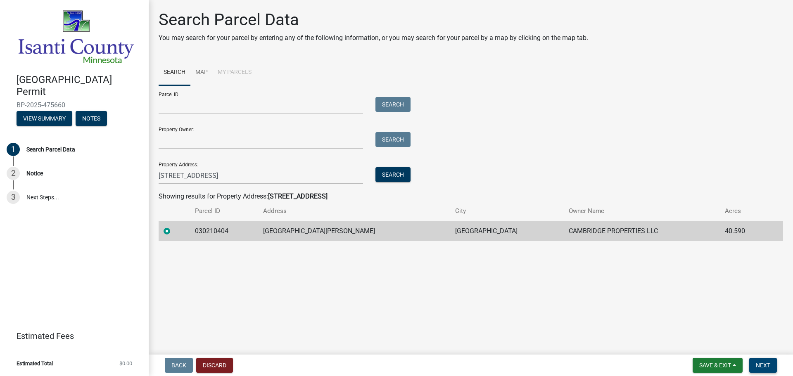 The width and height of the screenshot is (793, 376). Describe the element at coordinates (373, 20) in the screenshot. I see `h1: Search Parcel Data` at that location.